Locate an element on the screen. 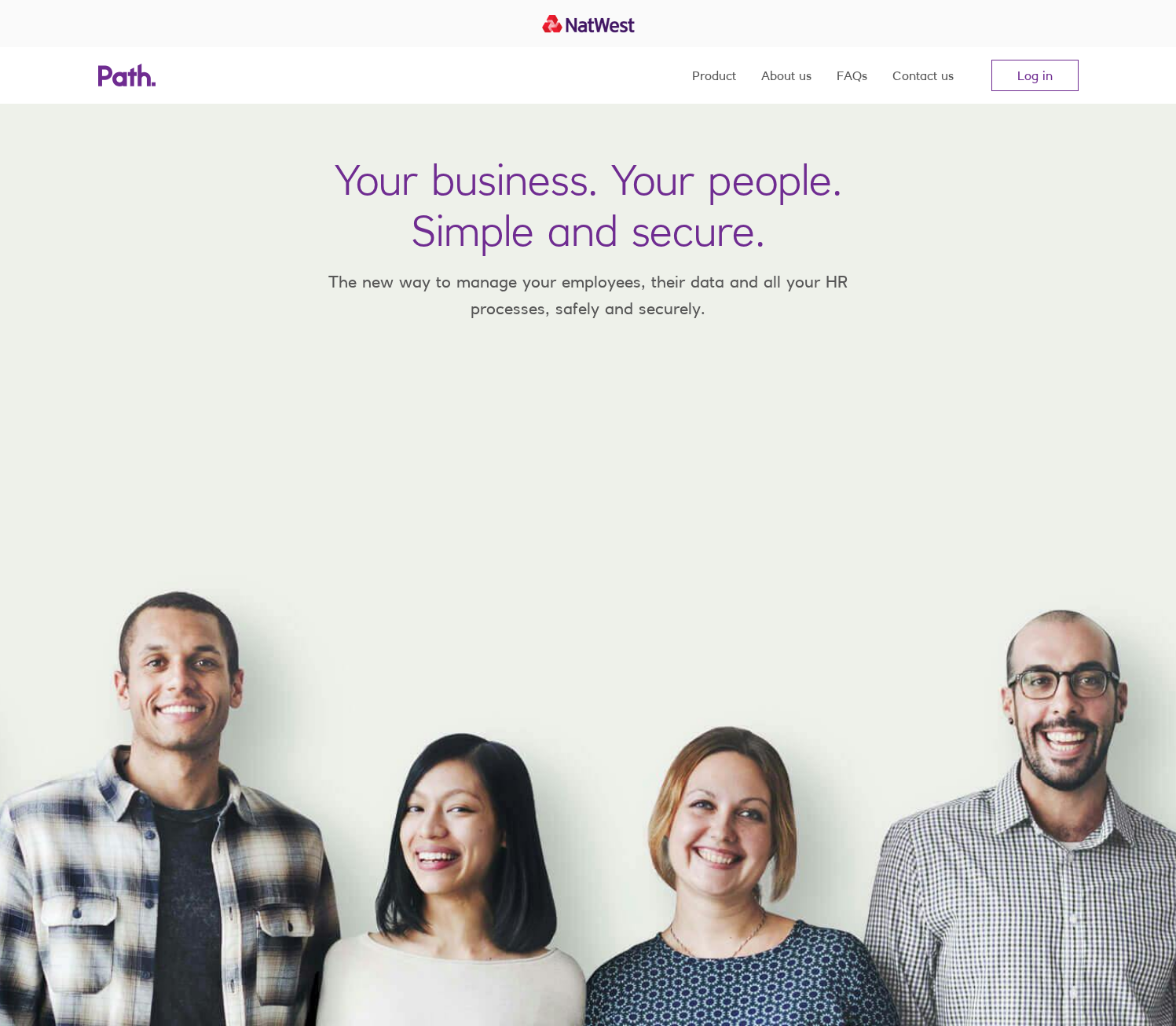 This screenshot has width=1176, height=1026. a: Log in is located at coordinates (1034, 76).